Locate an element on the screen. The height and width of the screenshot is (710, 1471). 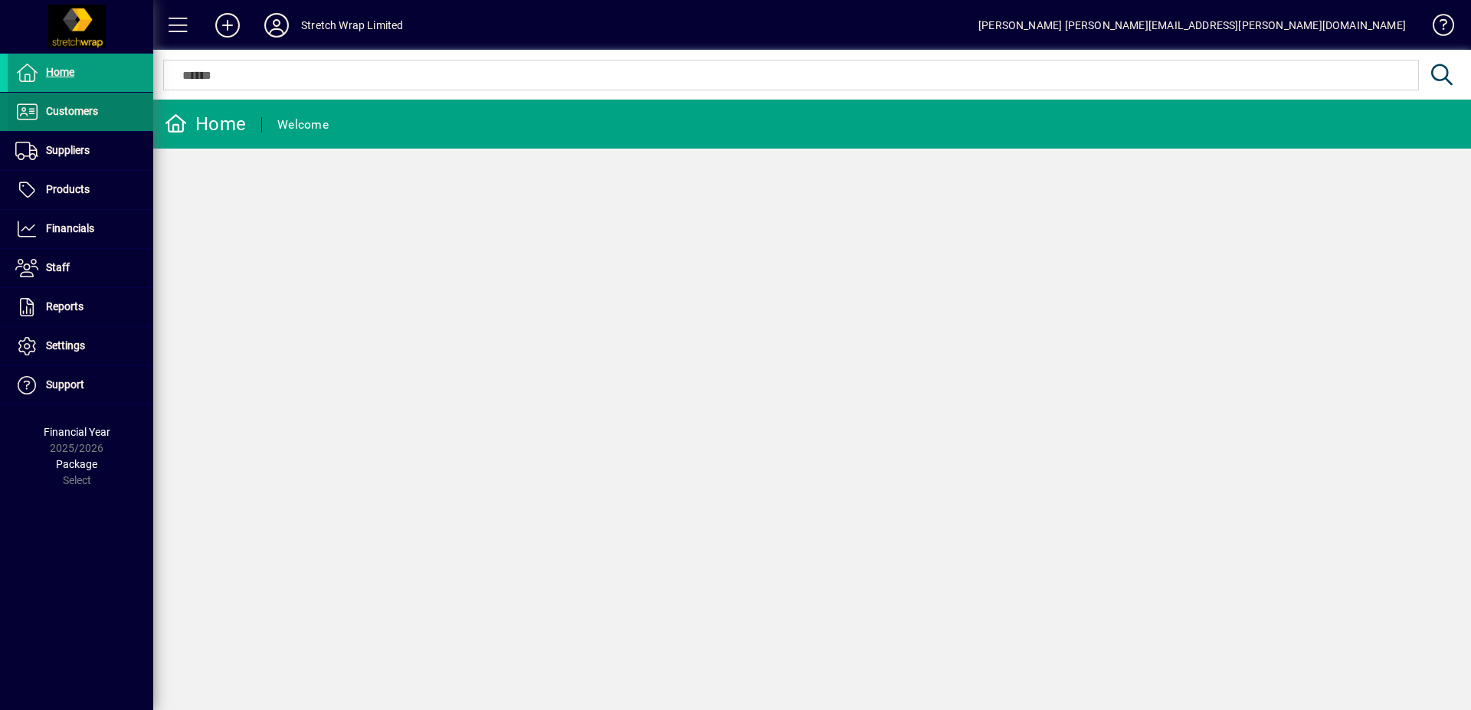
button: Profile is located at coordinates (277, 25).